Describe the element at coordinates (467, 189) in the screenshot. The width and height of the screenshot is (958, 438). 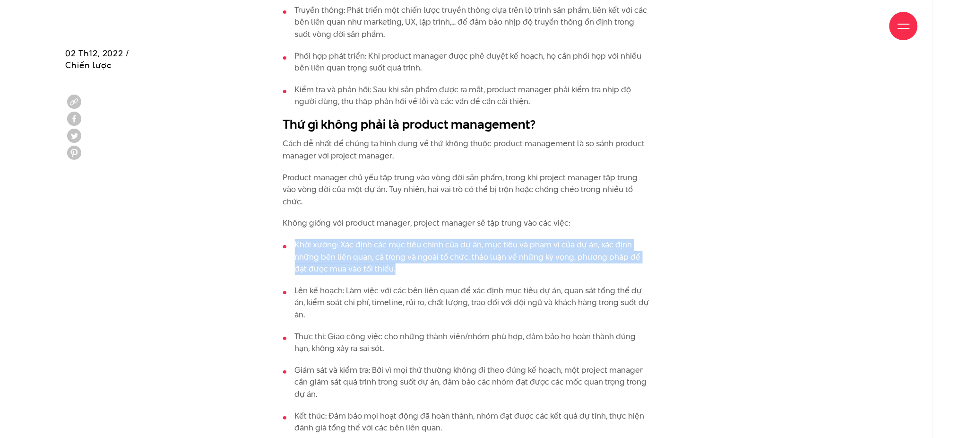
I see `p: Product manager chủ yếu tập trung vào vòng đời sản phẩm, trong khi project manager tập trung vào ...` at that location.